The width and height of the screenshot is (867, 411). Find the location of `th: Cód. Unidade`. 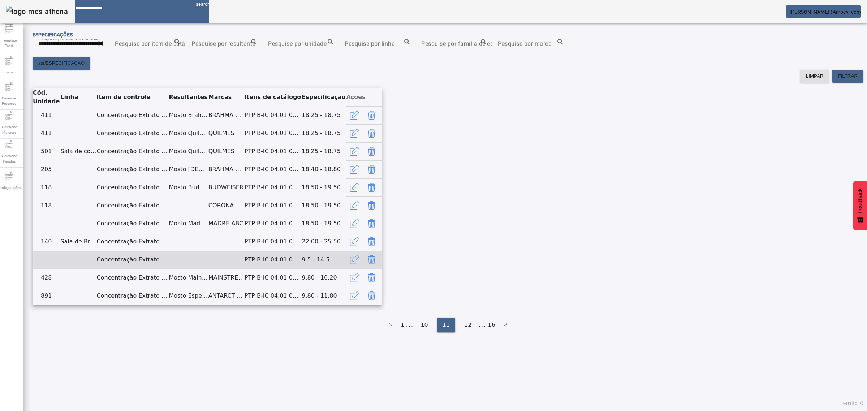

th: Cód. Unidade is located at coordinates (46, 97).